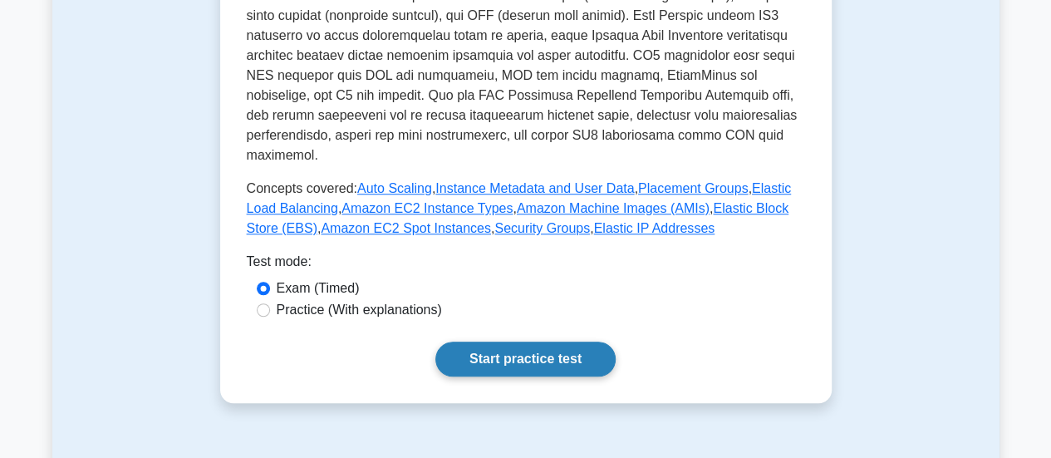 The height and width of the screenshot is (458, 1051). I want to click on a: Auto Scaling, so click(395, 188).